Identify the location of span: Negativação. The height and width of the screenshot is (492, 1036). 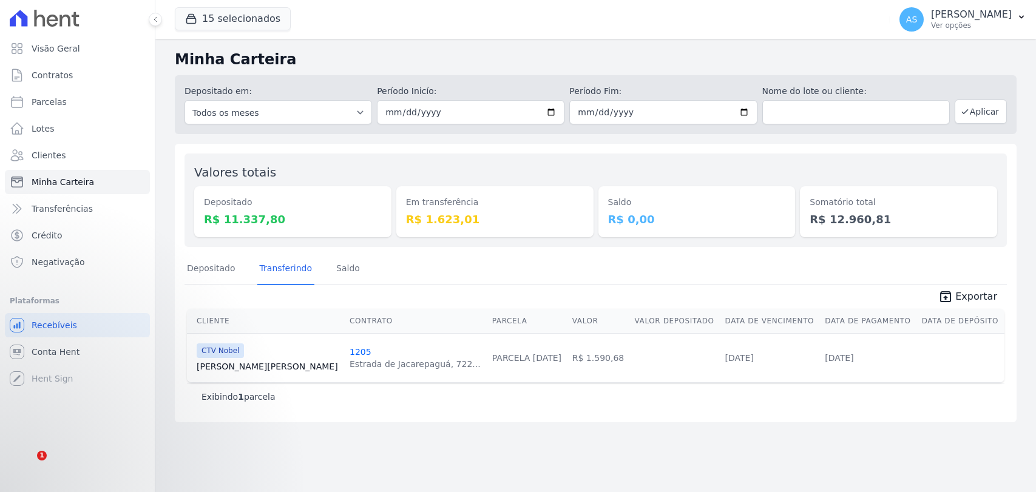
(58, 262).